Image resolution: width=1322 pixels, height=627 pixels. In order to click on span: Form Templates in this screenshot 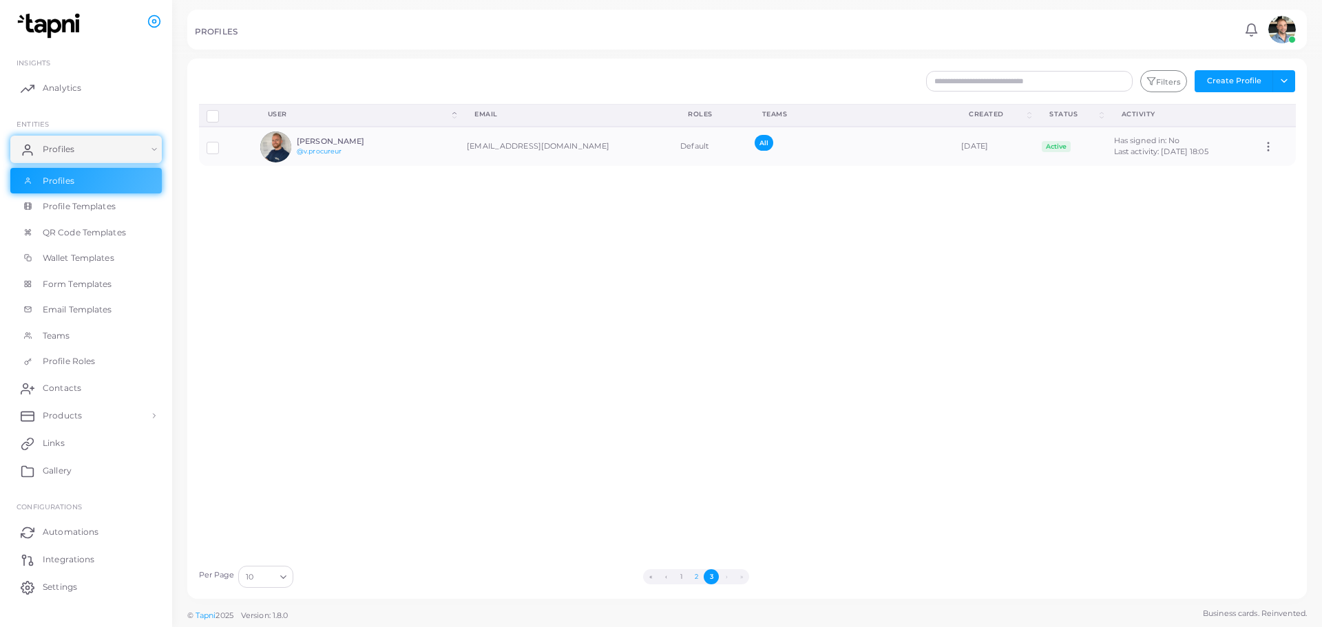, I will do `click(77, 284)`.